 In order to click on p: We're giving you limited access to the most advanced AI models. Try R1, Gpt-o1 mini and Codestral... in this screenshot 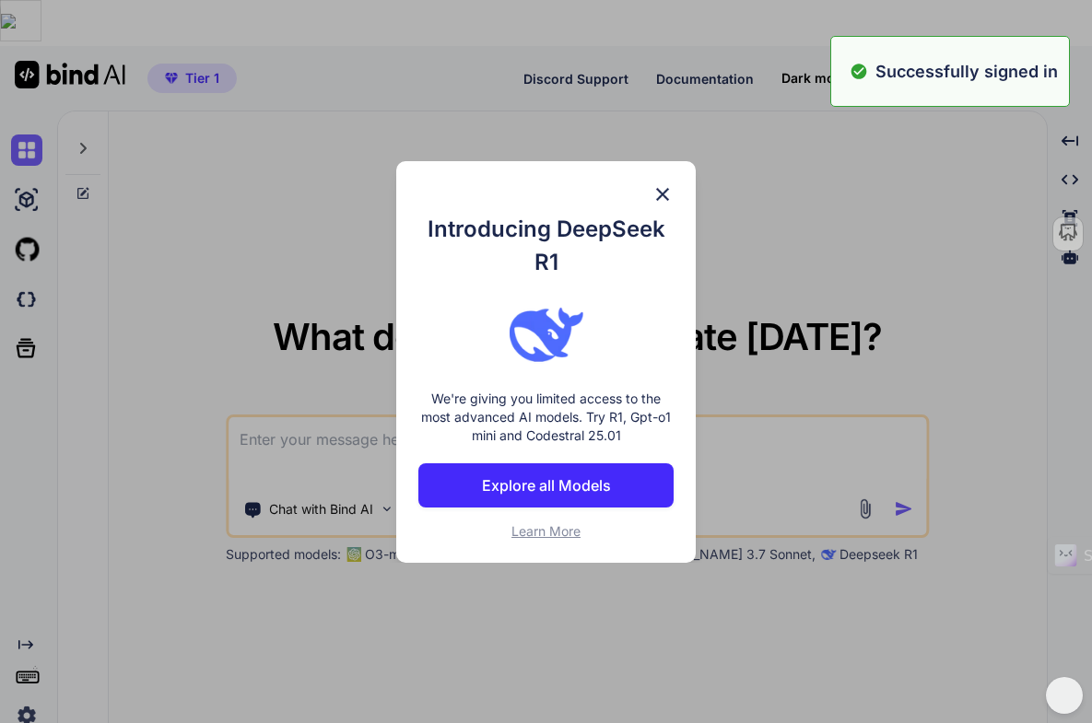, I will do `click(546, 417)`.